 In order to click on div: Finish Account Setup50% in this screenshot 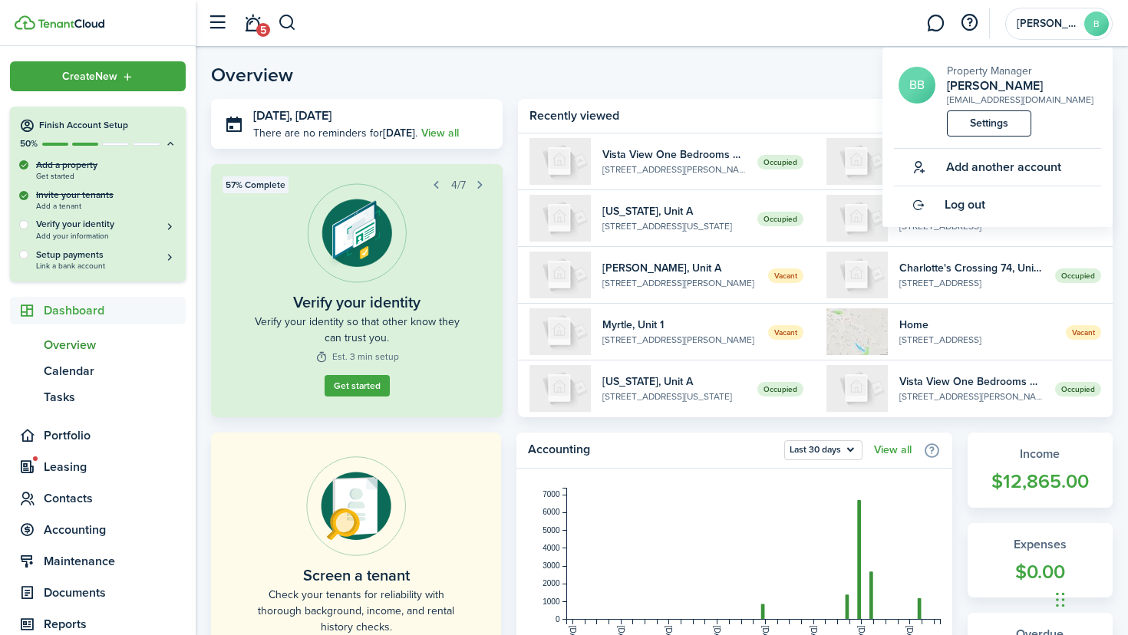, I will do `click(97, 219)`.